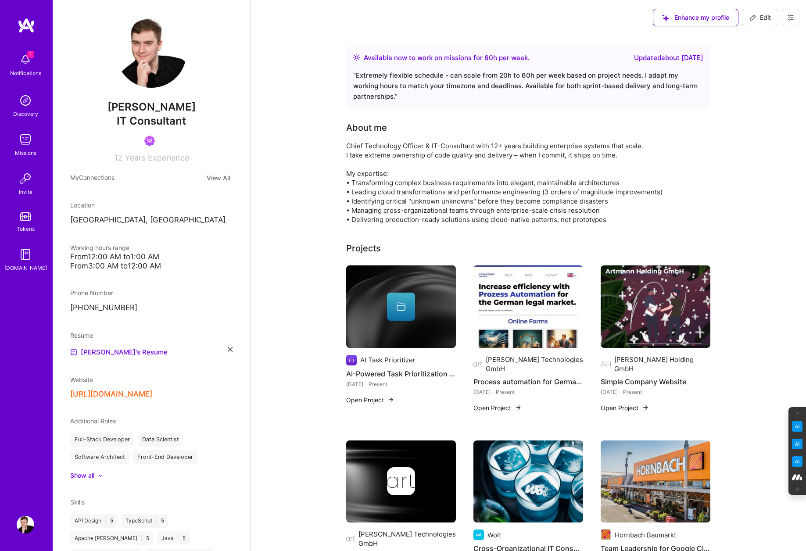 This screenshot has height=551, width=806. I want to click on img: Email Tone Analyzer icon, so click(797, 444).